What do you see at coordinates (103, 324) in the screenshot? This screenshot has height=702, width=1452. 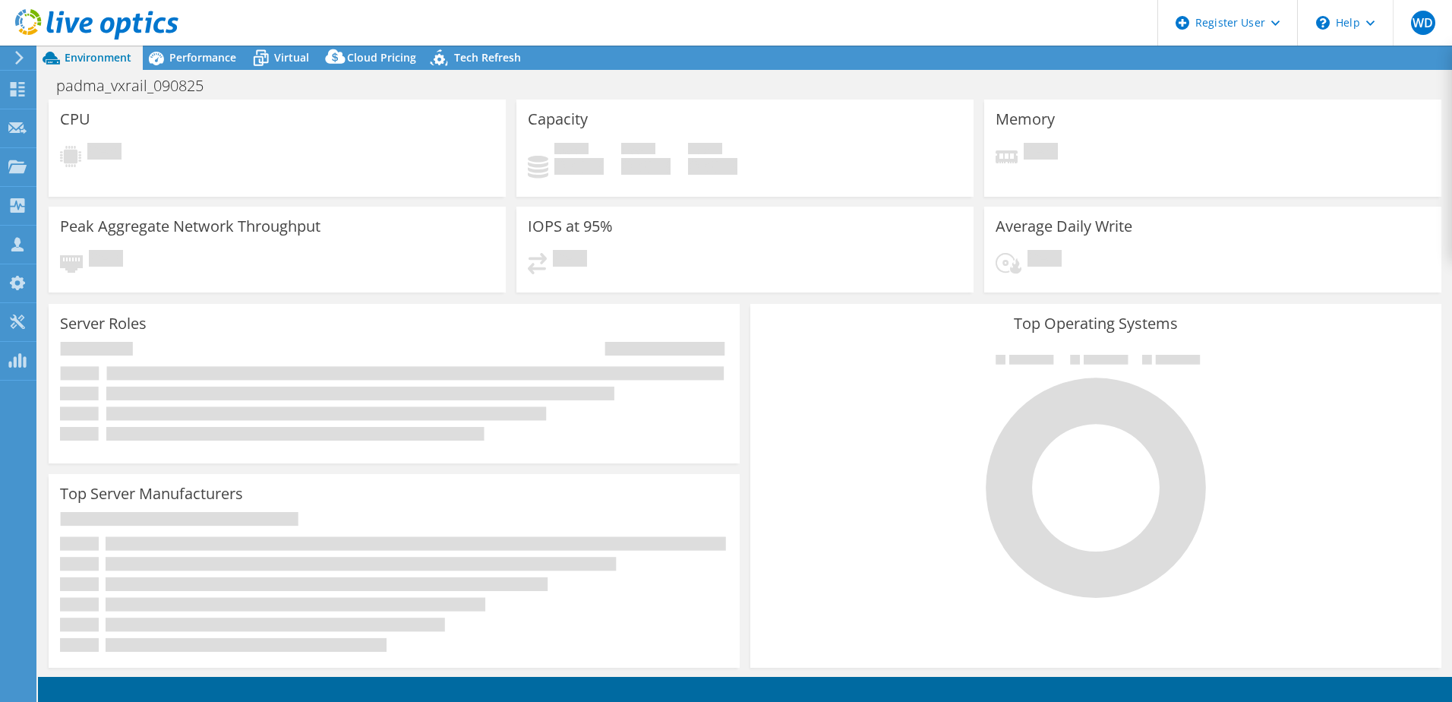 I see `h3: Server Roles` at bounding box center [103, 324].